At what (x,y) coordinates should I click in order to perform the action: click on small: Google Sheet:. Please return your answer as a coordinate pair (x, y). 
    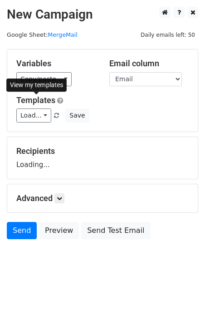
    Looking at the image, I should click on (42, 34).